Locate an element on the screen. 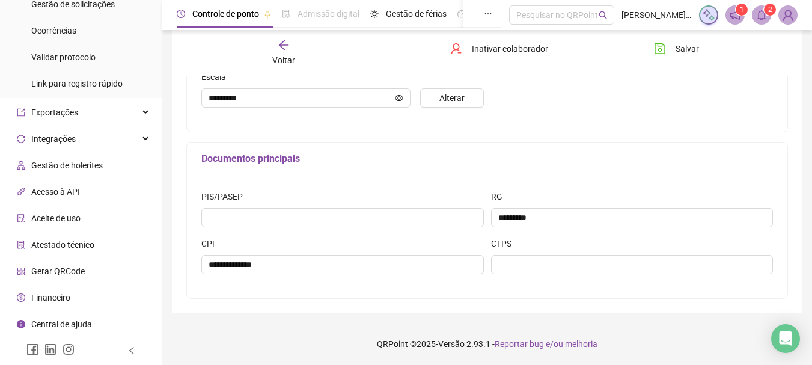 This screenshot has height=365, width=812. span: file-done is located at coordinates (286, 14).